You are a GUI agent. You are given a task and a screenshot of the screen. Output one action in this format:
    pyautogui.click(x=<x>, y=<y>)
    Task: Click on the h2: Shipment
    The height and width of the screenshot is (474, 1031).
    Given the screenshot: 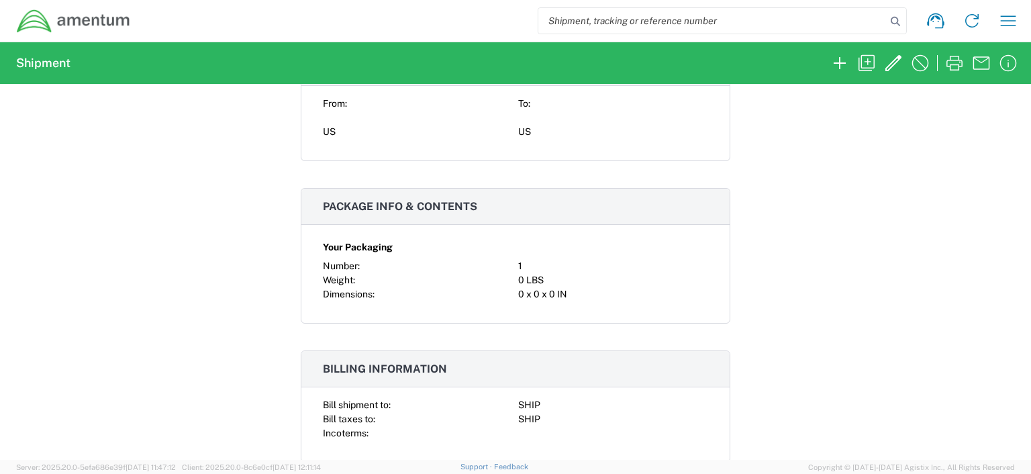 What is the action you would take?
    pyautogui.click(x=43, y=63)
    